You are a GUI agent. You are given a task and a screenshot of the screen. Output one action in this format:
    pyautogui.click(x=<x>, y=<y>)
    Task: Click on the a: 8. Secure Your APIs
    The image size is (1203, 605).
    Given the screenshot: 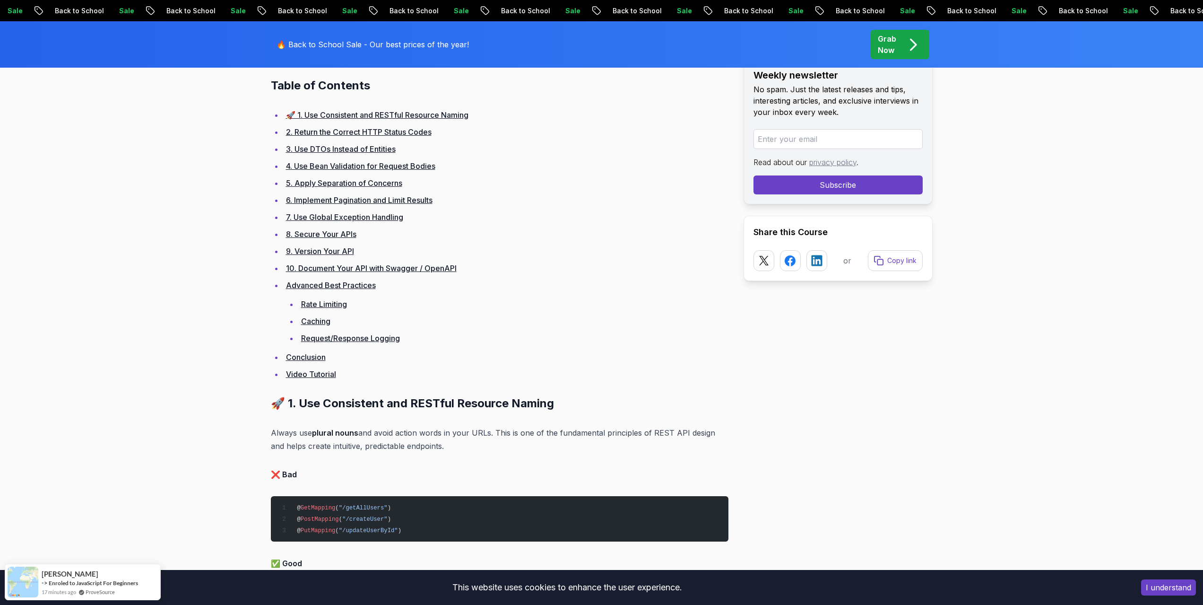 What is the action you would take?
    pyautogui.click(x=321, y=234)
    